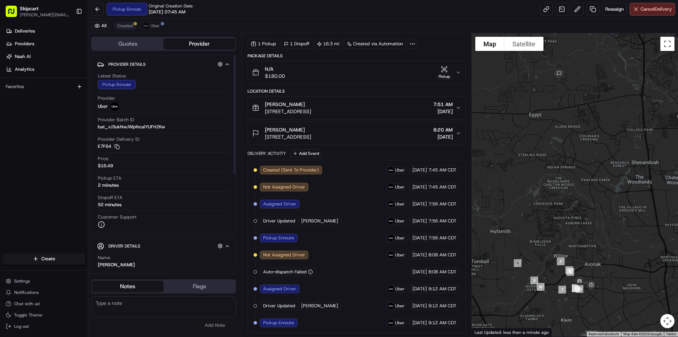 This screenshot has width=678, height=337. What do you see at coordinates (284, 255) in the screenshot?
I see `span: Not Assigned Driver` at bounding box center [284, 255].